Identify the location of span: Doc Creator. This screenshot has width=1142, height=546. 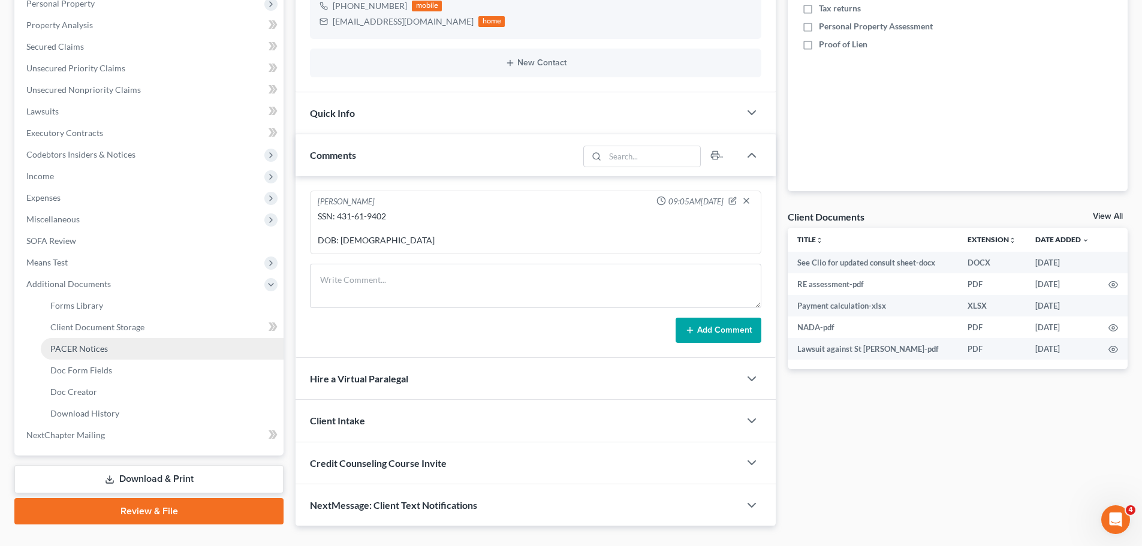
(74, 391).